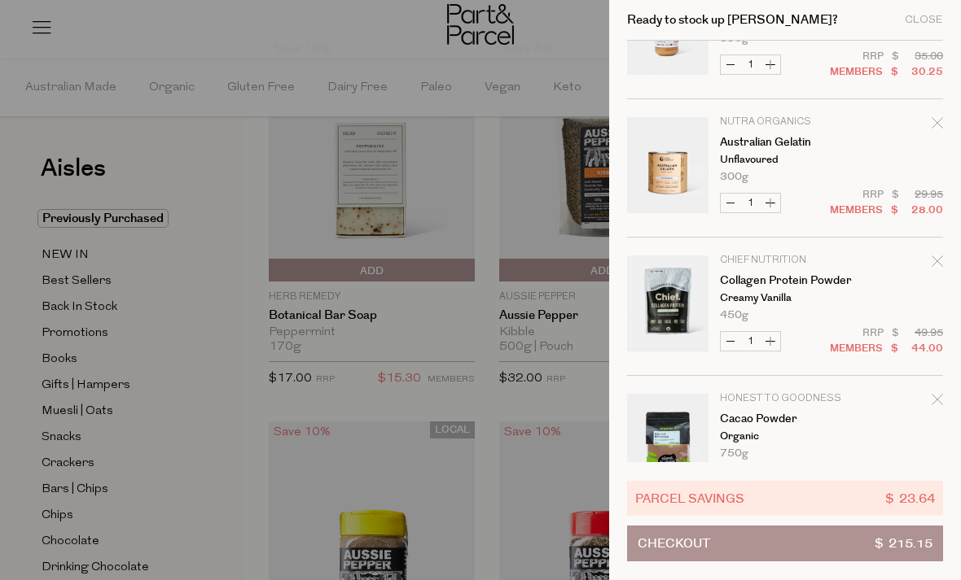 This screenshot has width=961, height=580. Describe the element at coordinates (750, 64) in the screenshot. I see `input: QTY Bone Broth Body Glue` at that location.